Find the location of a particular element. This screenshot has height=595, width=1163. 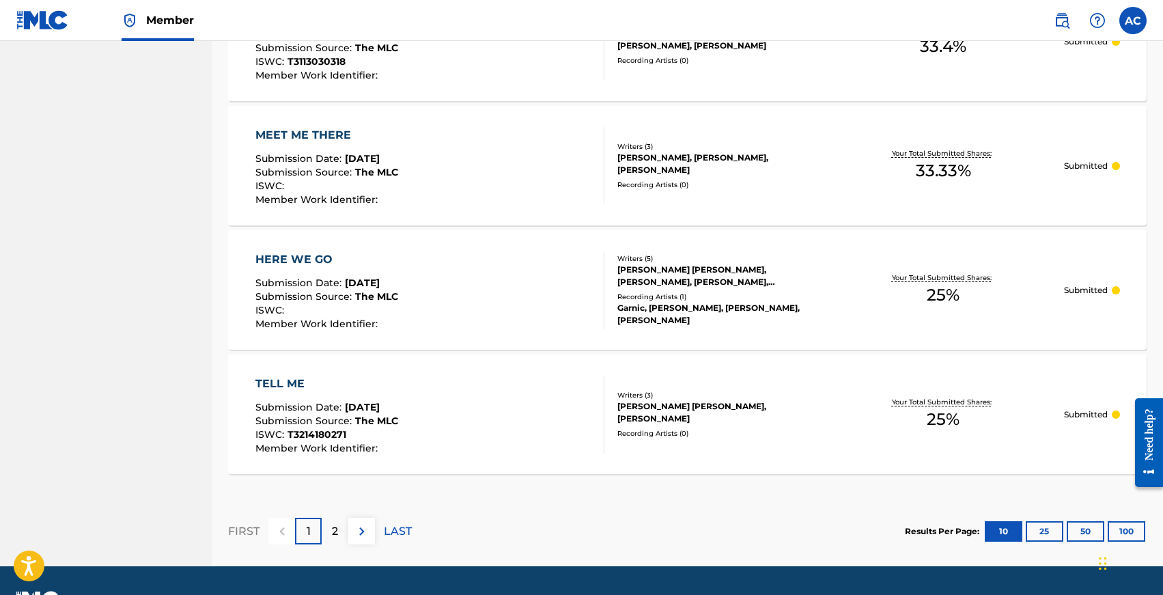

p: 2 is located at coordinates (335, 531).